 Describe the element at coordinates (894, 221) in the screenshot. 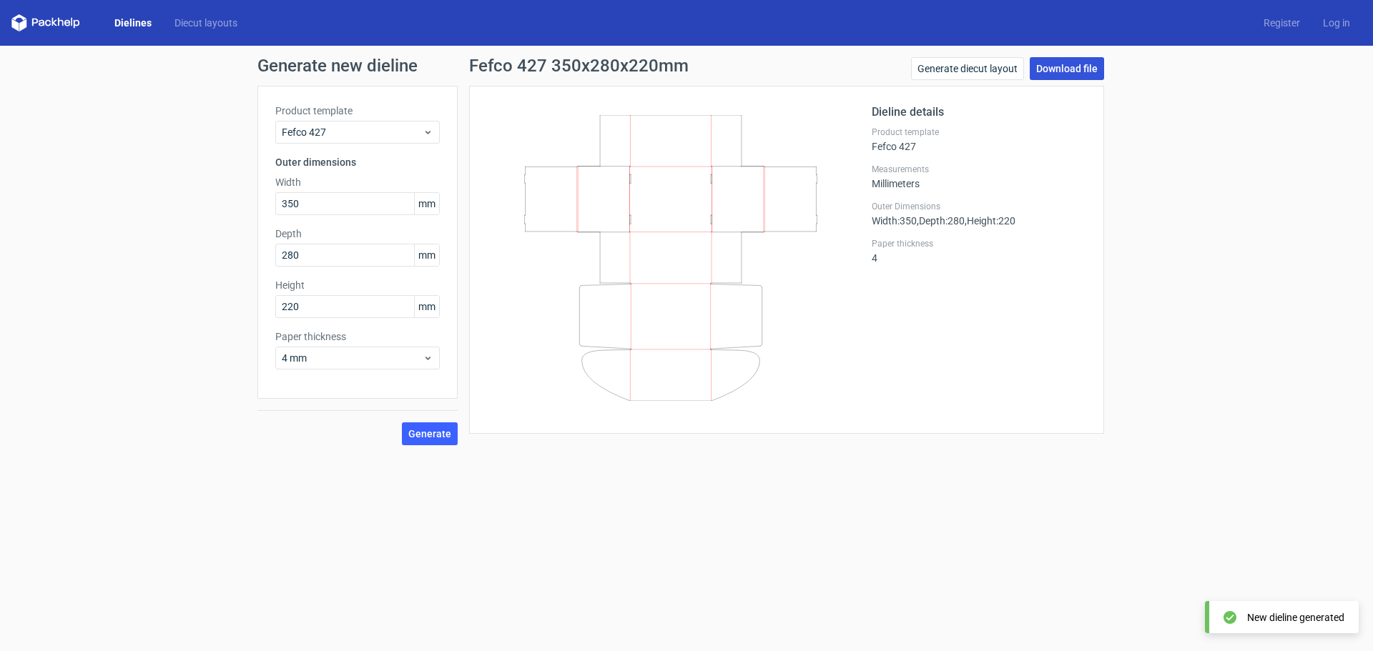

I see `span: Width : 350` at that location.